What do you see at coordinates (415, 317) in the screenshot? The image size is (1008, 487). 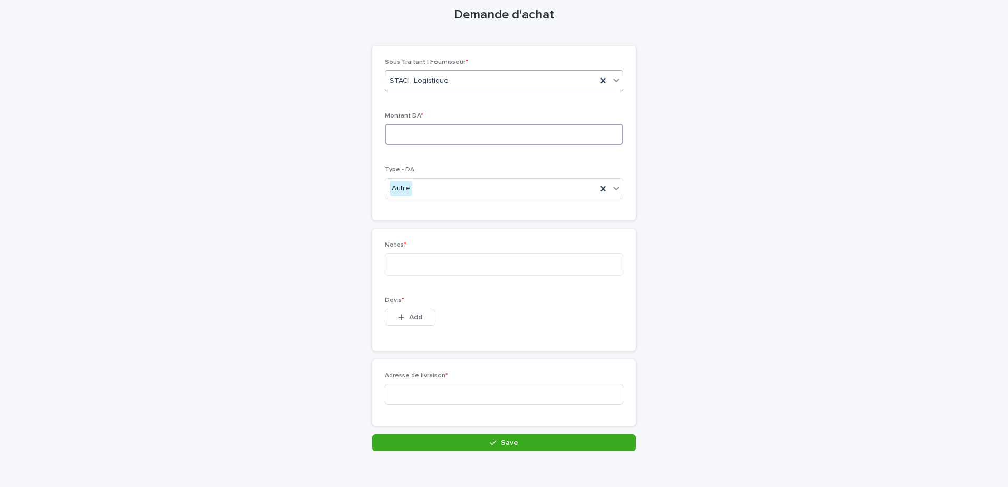 I see `span: Add` at bounding box center [415, 317].